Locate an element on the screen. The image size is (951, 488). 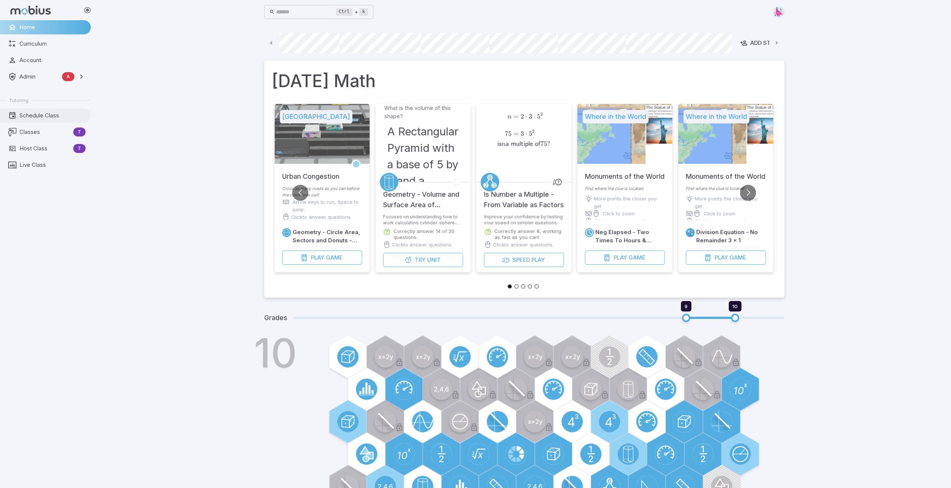
button: TryUnit is located at coordinates (423, 260).